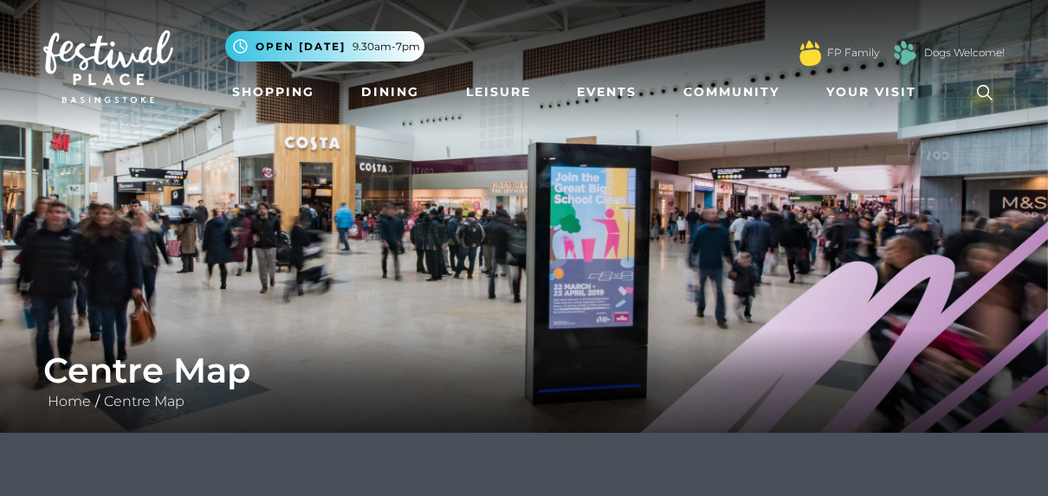 This screenshot has width=1048, height=496. Describe the element at coordinates (69, 401) in the screenshot. I see `a: Home` at that location.